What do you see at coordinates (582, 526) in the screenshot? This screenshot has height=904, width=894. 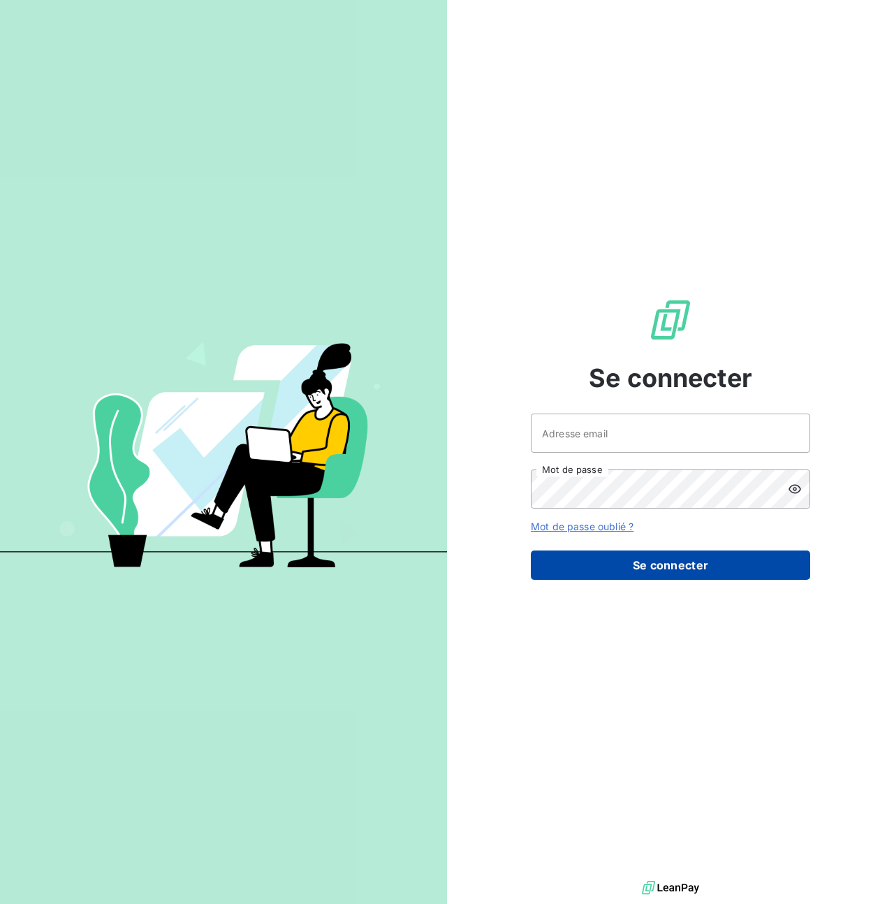 I see `a: Mot de passe oublié ?` at bounding box center [582, 526].